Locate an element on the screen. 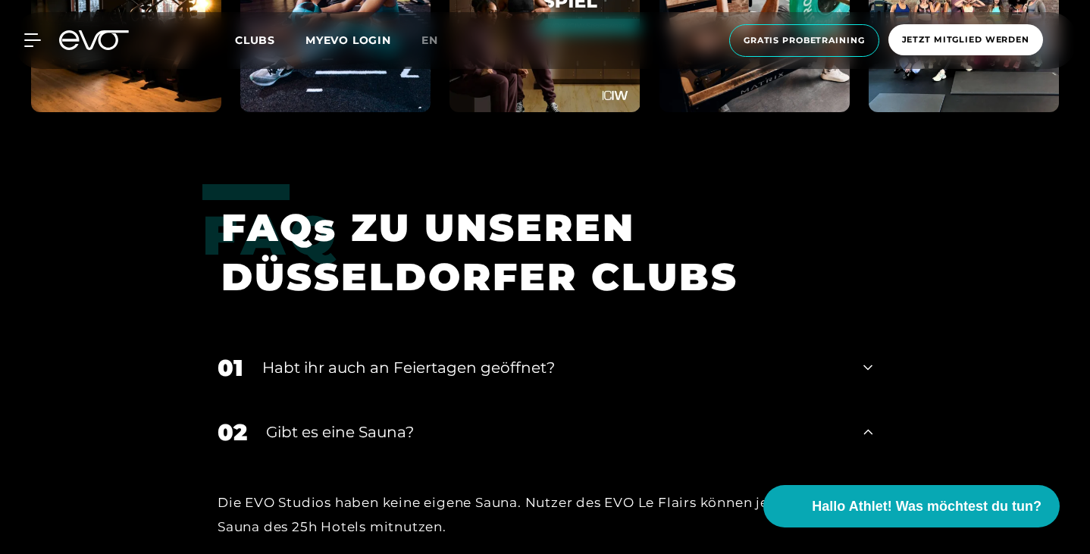  span: Gratis Probetraining is located at coordinates (804, 40).